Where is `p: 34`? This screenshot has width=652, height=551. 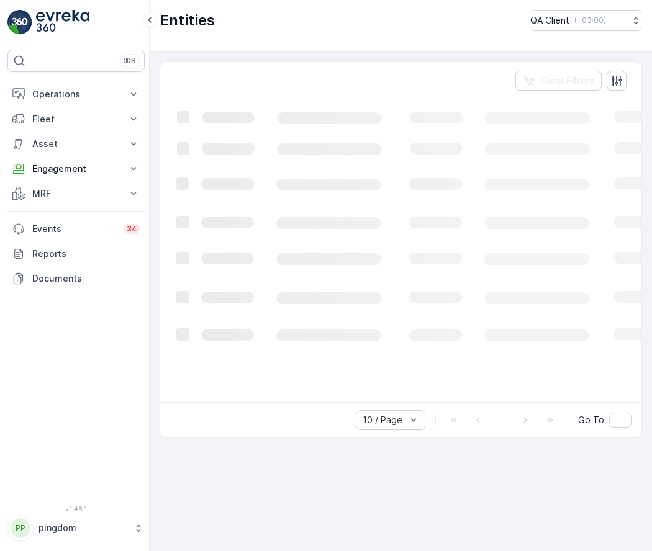 p: 34 is located at coordinates (132, 229).